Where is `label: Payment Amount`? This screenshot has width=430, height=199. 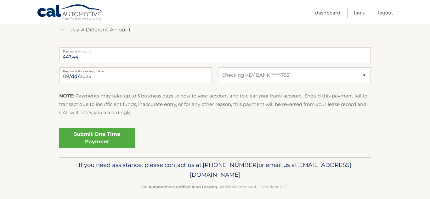 label: Payment Amount is located at coordinates (215, 50).